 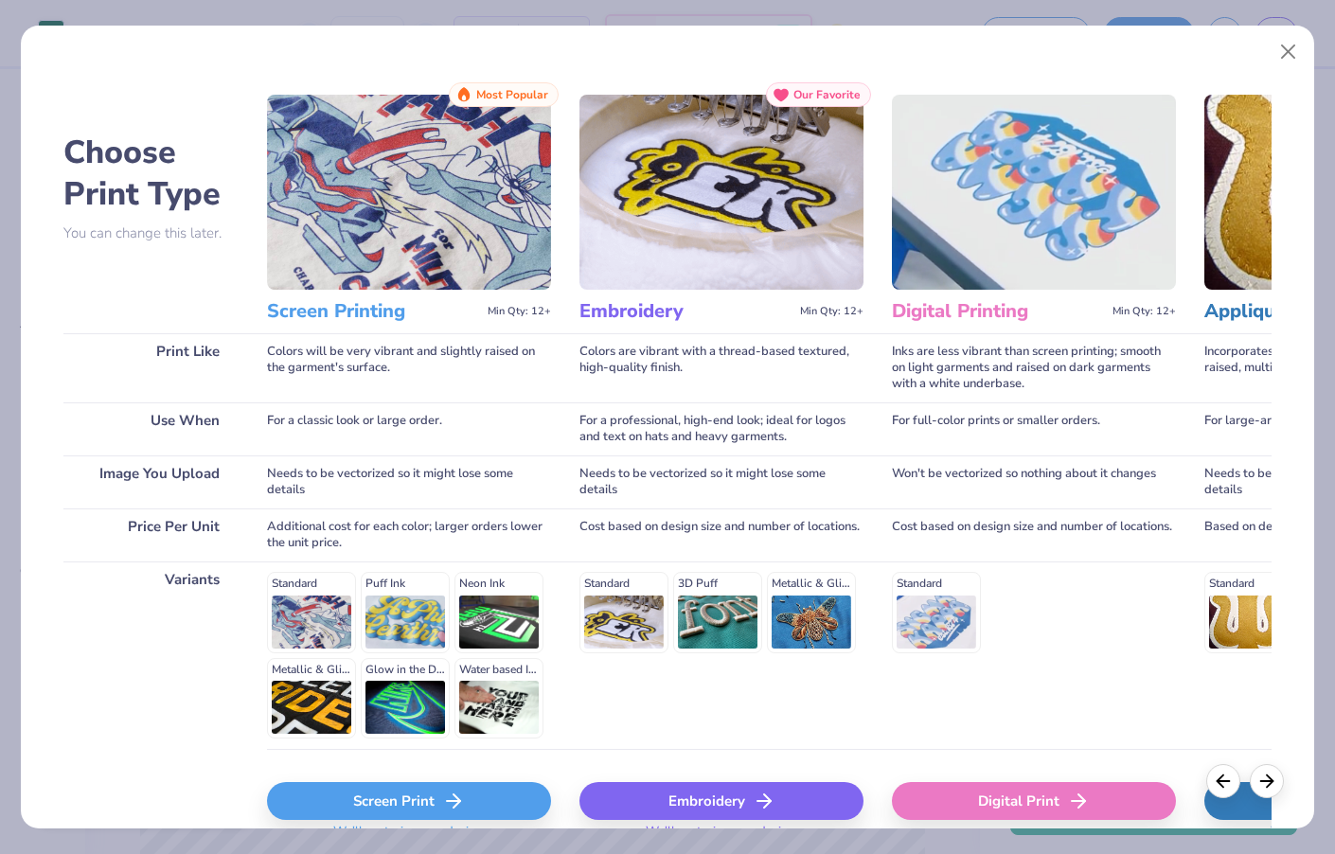 I want to click on div: Price Per Unit, so click(x=151, y=535).